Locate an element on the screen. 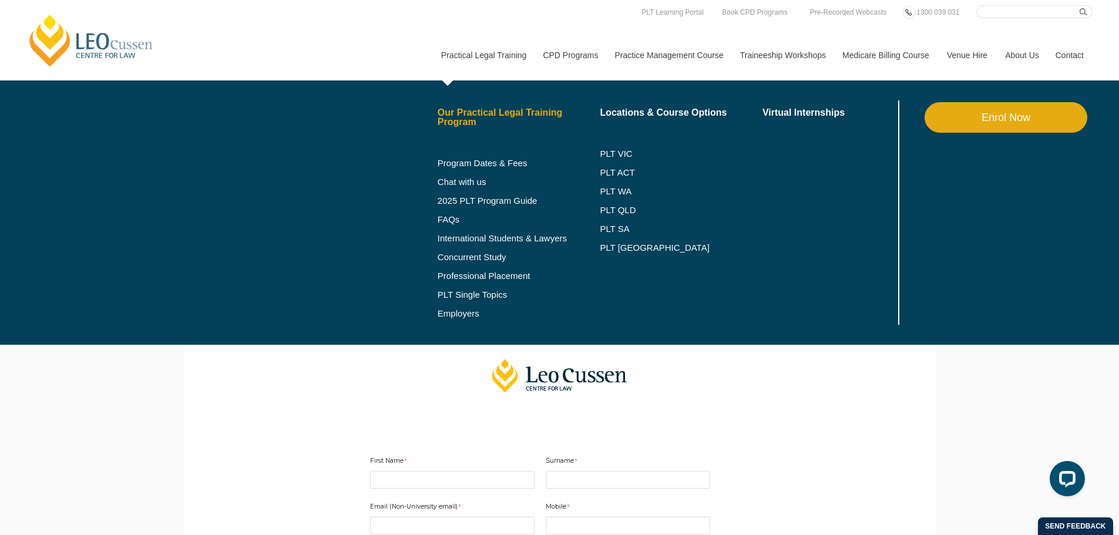 Image resolution: width=1119 pixels, height=535 pixels. a: Venue Hire is located at coordinates (967, 55).